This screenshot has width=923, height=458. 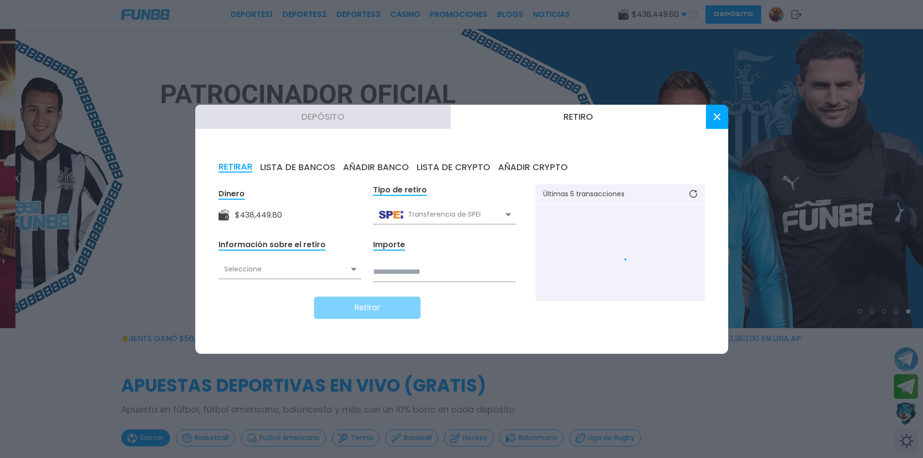 What do you see at coordinates (258, 215) in the screenshot?
I see `div: $ 438,449.80` at bounding box center [258, 215].